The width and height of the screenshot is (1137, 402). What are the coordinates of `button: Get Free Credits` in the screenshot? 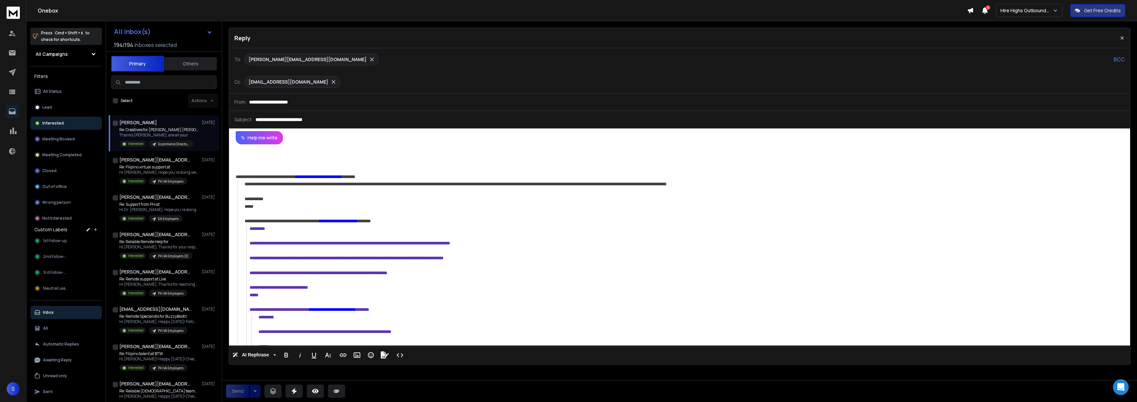 It's located at (1098, 11).